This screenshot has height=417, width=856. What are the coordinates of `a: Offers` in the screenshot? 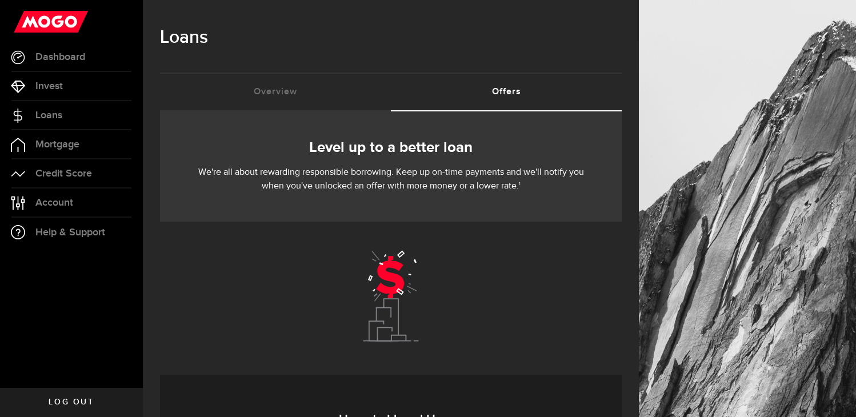 It's located at (506, 92).